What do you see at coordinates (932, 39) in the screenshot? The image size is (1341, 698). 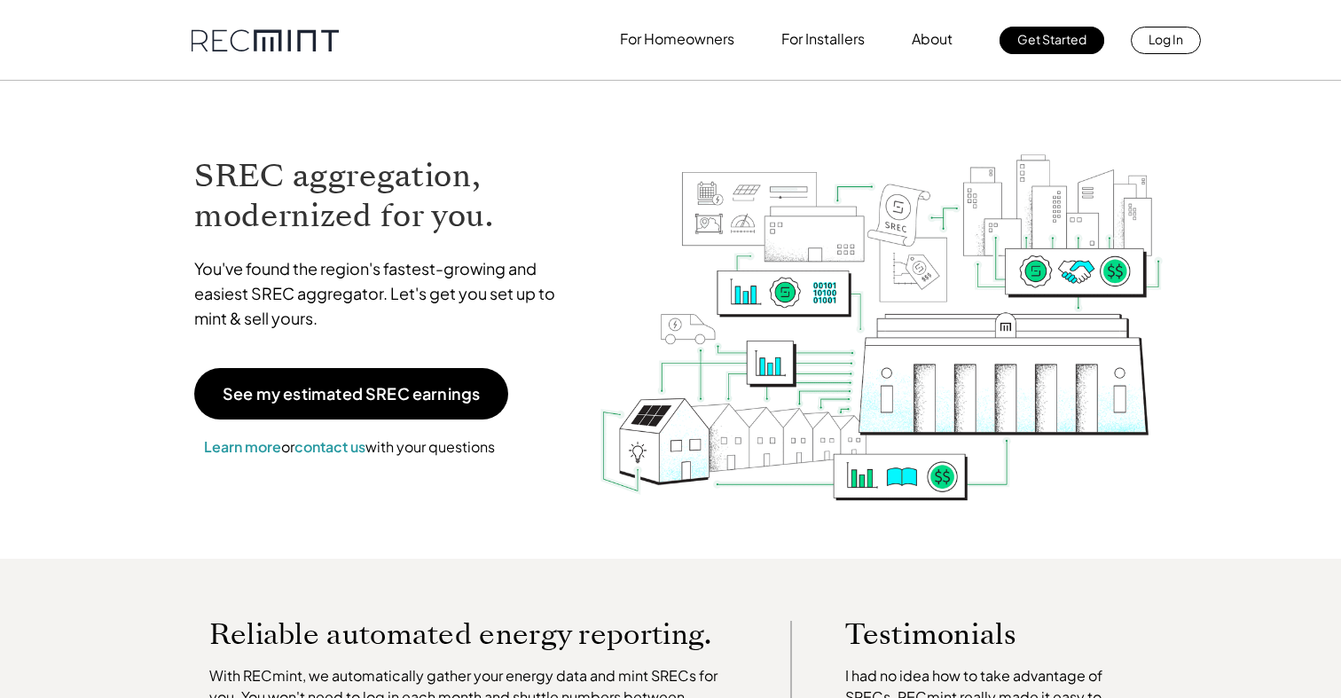 I see `p: About` at bounding box center [932, 39].